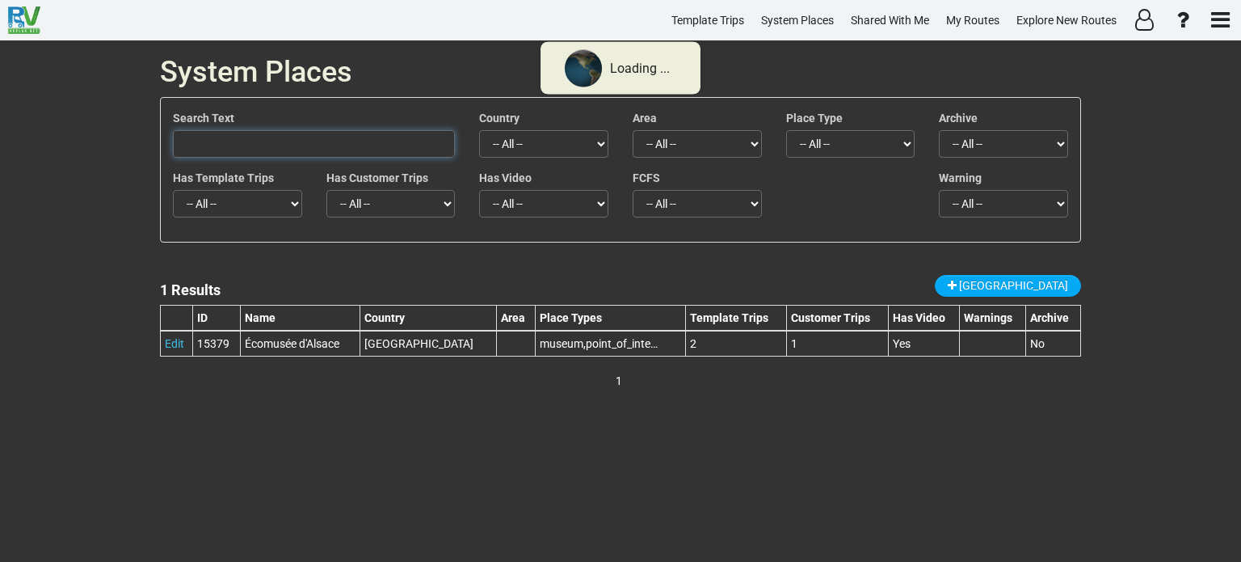  What do you see at coordinates (24, 20) in the screenshot?
I see `img: RvPlanetLogo.png` at bounding box center [24, 20].